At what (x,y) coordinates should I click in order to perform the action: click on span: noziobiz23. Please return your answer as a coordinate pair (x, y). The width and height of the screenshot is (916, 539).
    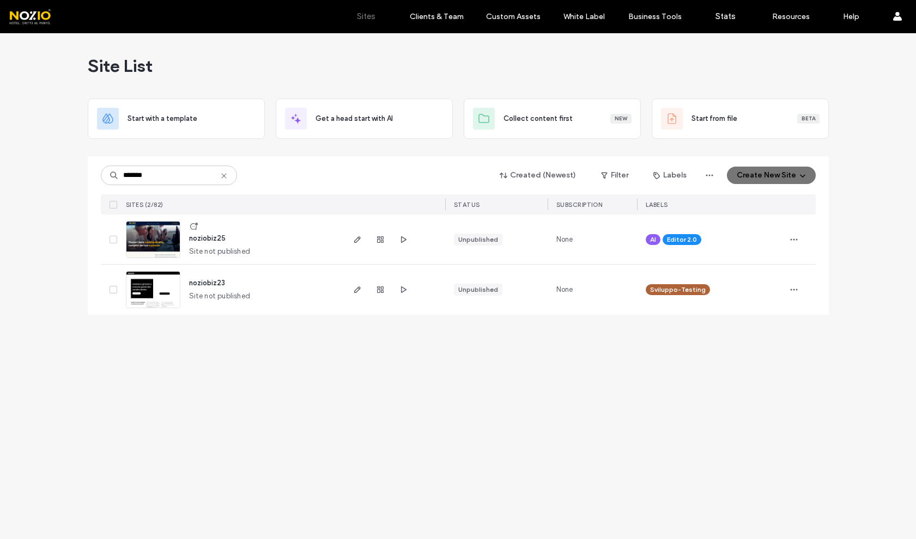
    Looking at the image, I should click on (207, 283).